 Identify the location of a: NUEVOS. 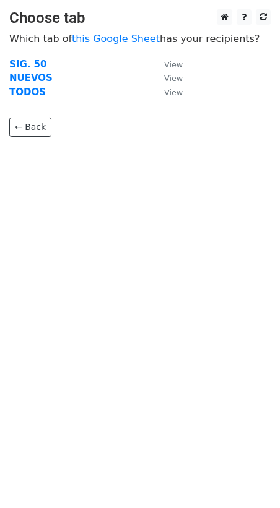
(31, 78).